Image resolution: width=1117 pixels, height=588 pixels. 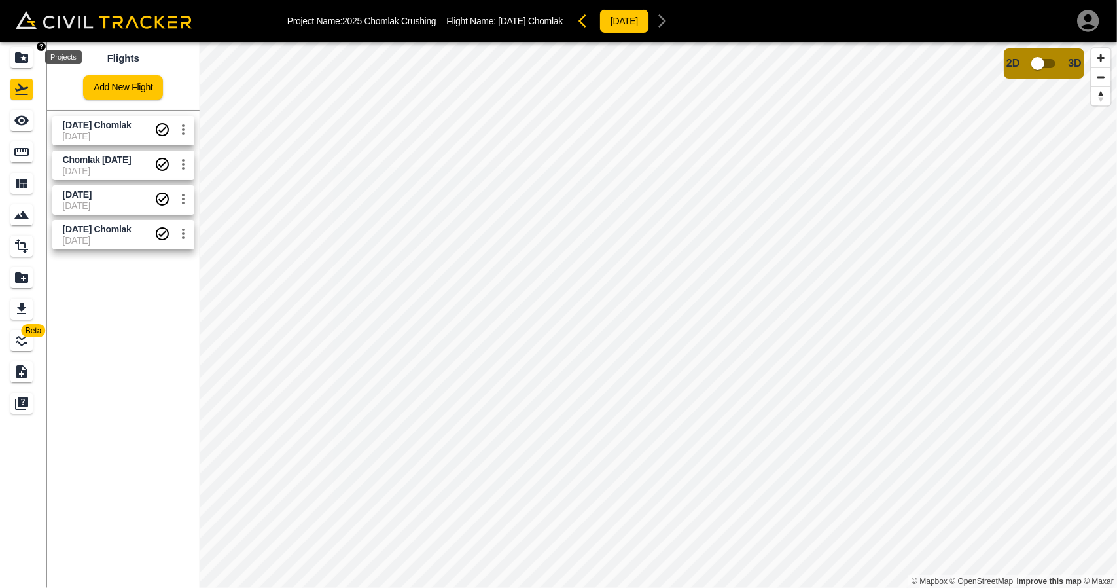 I want to click on button: Zoom in, so click(x=1100, y=58).